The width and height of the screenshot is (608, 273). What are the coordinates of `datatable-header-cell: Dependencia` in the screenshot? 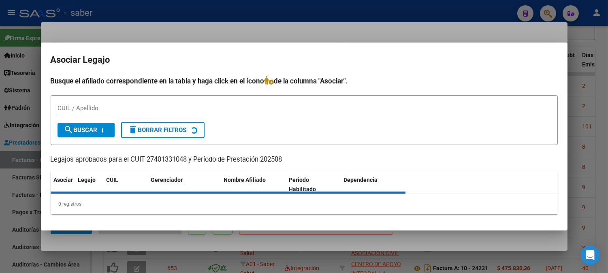 It's located at (372, 185).